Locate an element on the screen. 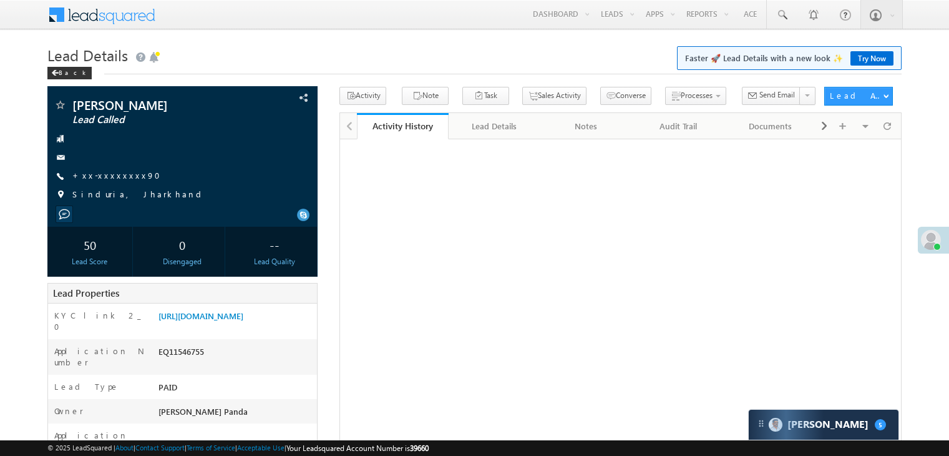 This screenshot has height=456, width=949. div: Disengaged is located at coordinates (182, 262).